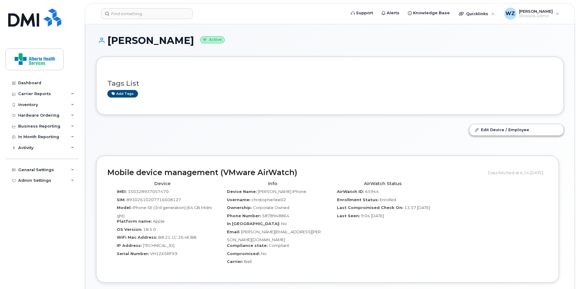 The width and height of the screenshot is (578, 289). What do you see at coordinates (123, 94) in the screenshot?
I see `a: Add tags` at bounding box center [123, 94].